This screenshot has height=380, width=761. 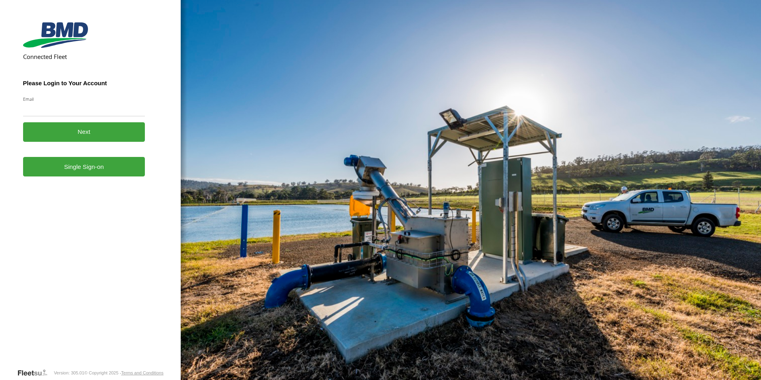 What do you see at coordinates (84, 166) in the screenshot?
I see `a: Single Sign-on` at bounding box center [84, 166].